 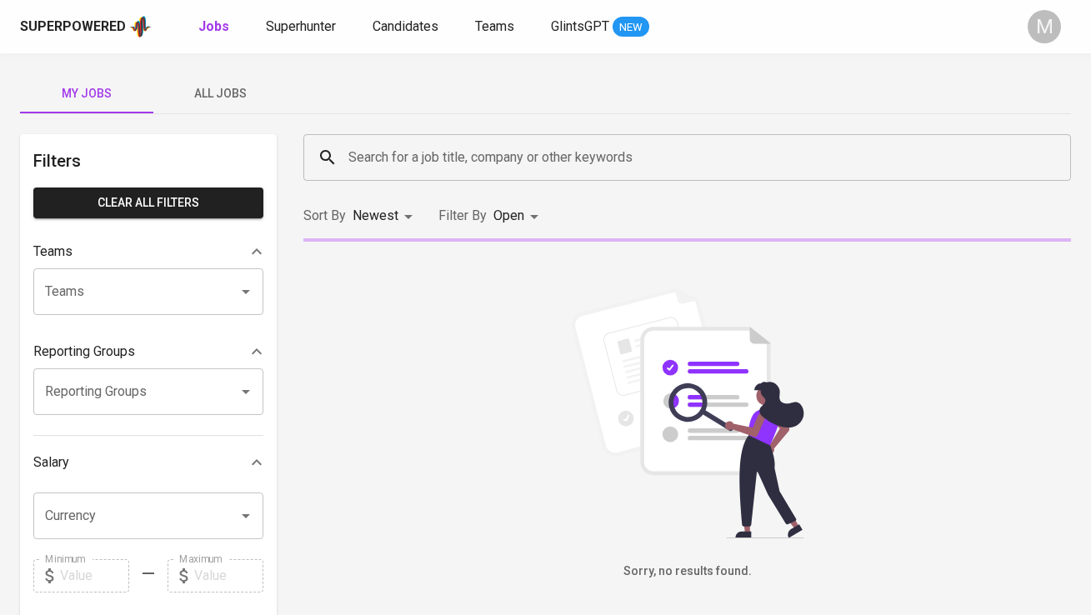 I want to click on img: app logo, so click(x=140, y=27).